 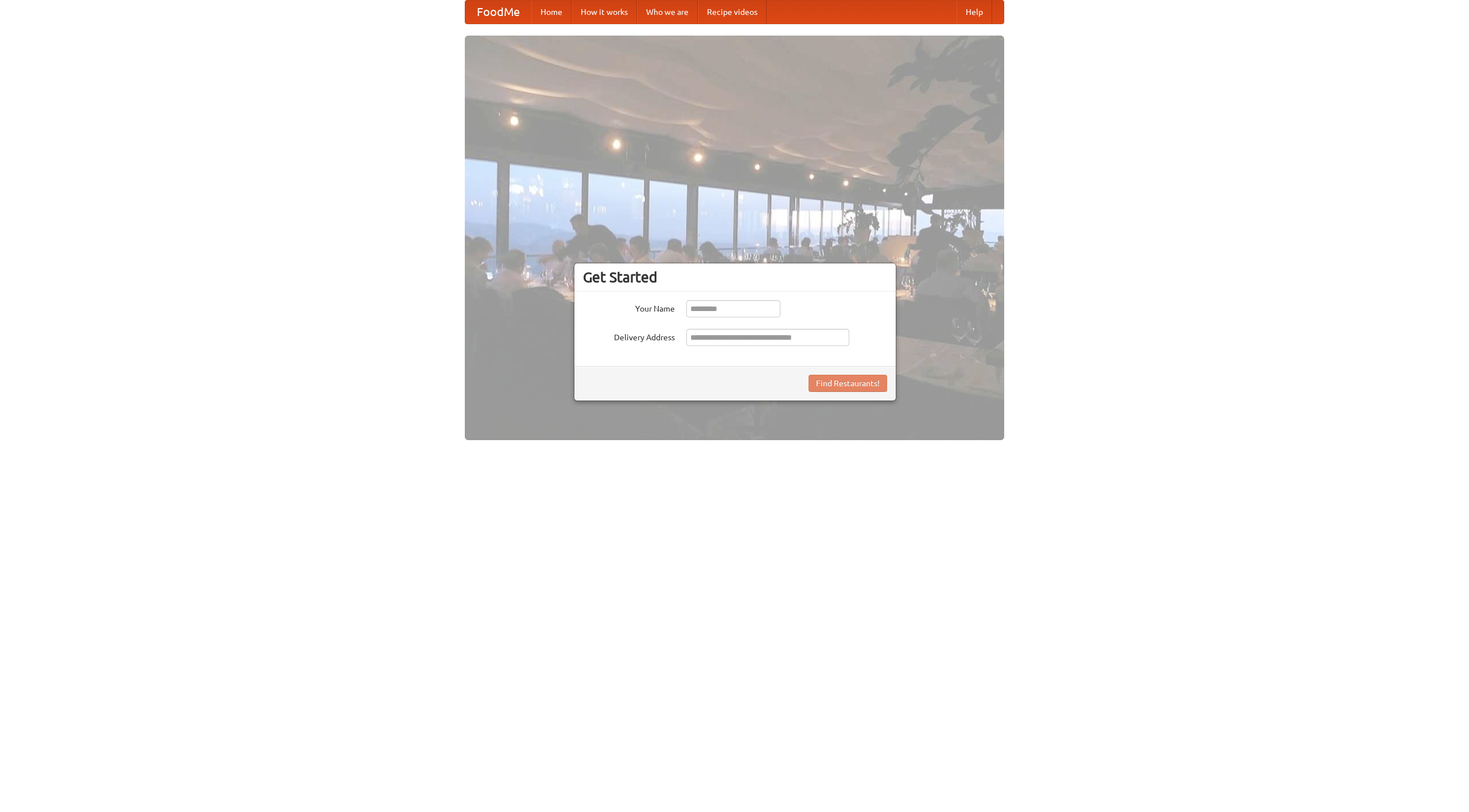 What do you see at coordinates (629, 336) in the screenshot?
I see `label: Delivery Address` at bounding box center [629, 336].